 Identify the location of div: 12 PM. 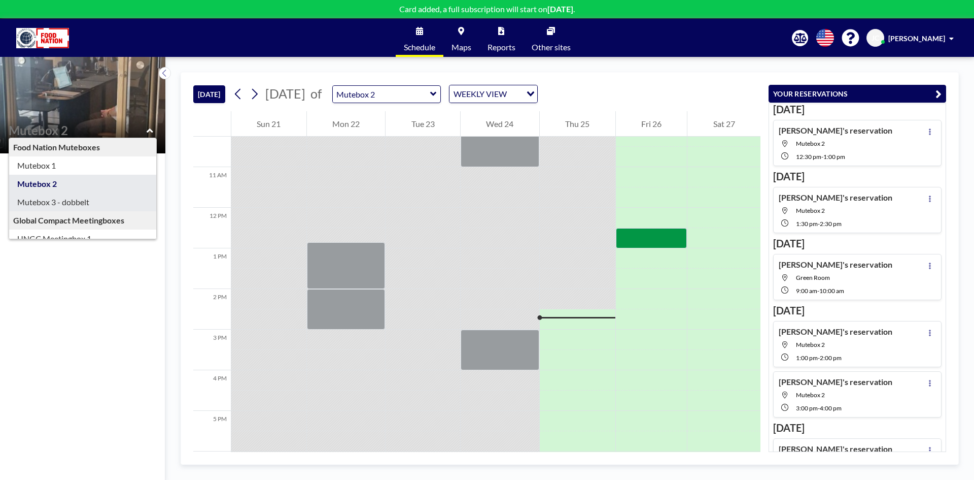
(212, 228).